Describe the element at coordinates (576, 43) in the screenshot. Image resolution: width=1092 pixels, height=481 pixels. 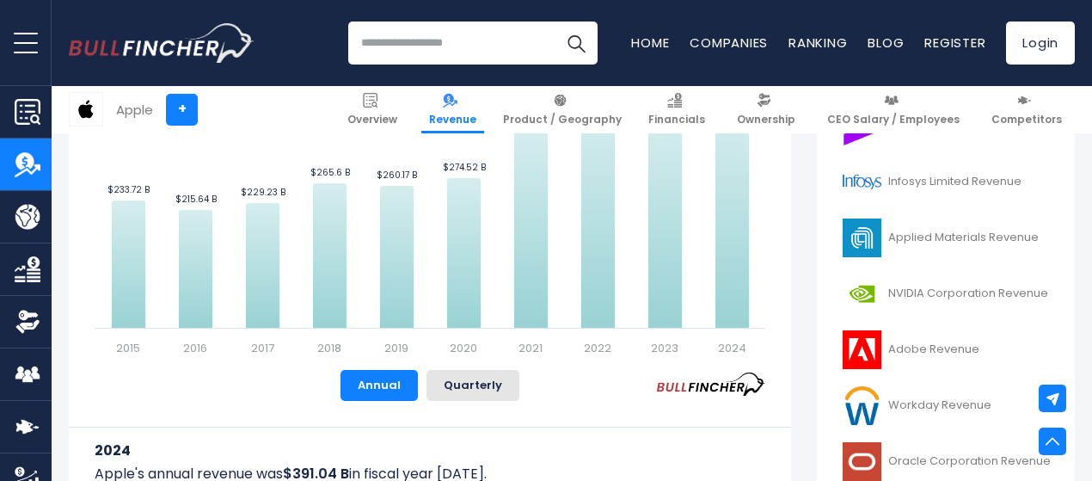
I see `button: Search` at that location.